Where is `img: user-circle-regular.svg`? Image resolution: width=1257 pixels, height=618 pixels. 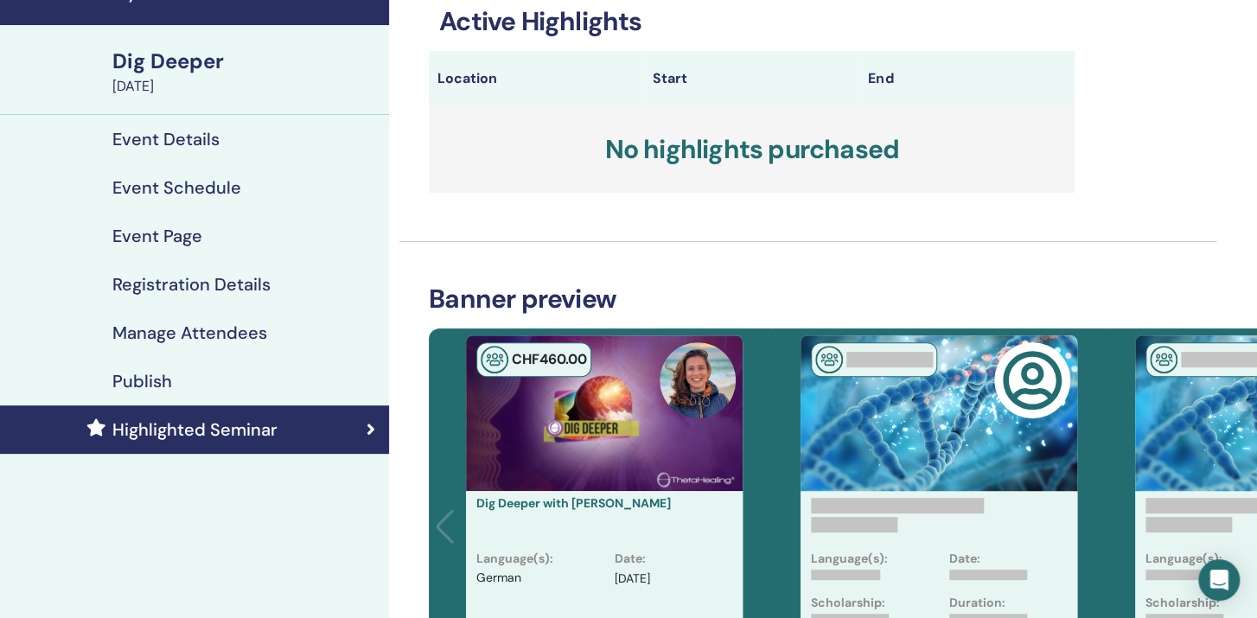 img: user-circle-regular.svg is located at coordinates (1032, 380).